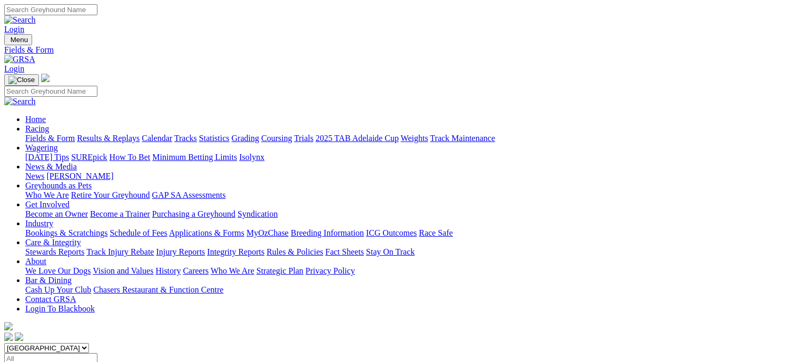 The width and height of the screenshot is (801, 362). I want to click on a: Coursing, so click(277, 138).